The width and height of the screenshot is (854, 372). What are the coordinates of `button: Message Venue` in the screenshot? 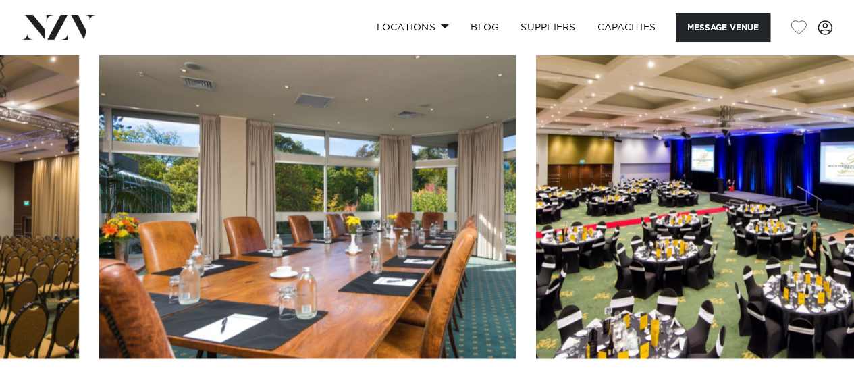 It's located at (723, 27).